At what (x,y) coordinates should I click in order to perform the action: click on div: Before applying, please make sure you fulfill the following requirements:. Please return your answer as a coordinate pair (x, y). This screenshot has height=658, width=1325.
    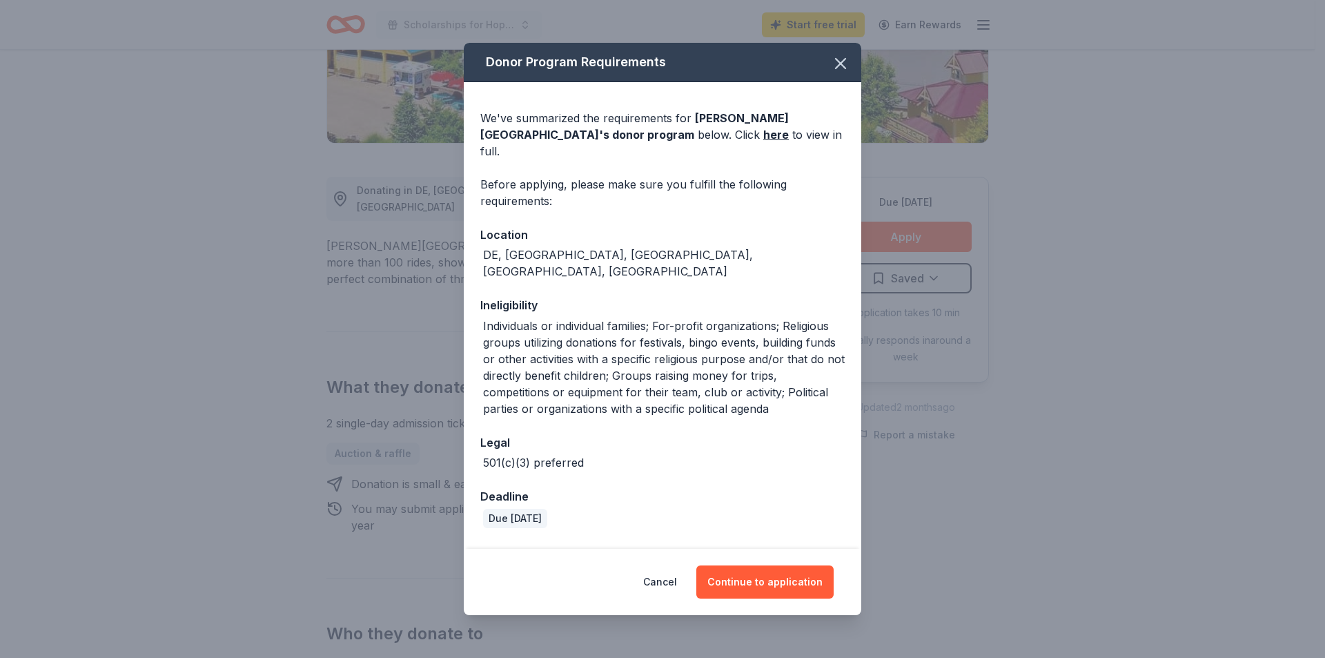
    Looking at the image, I should click on (663, 193).